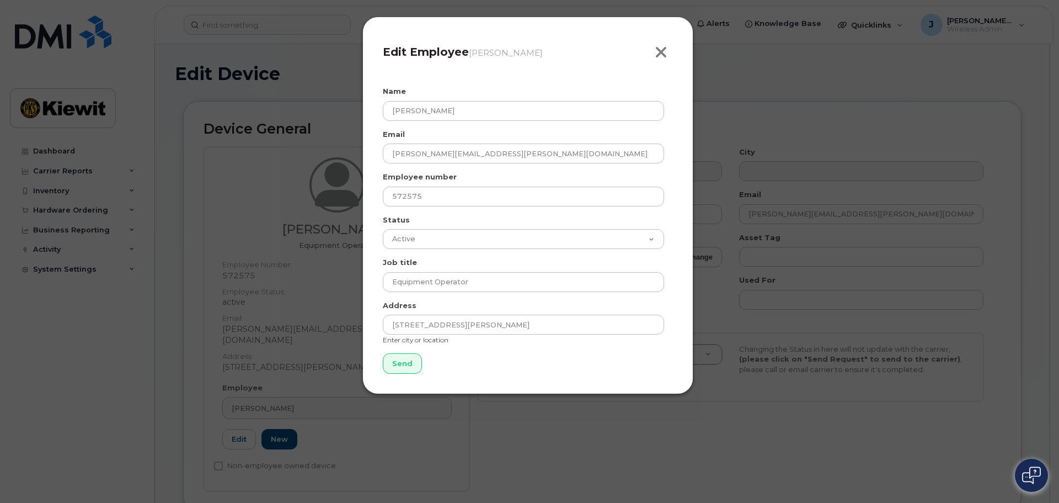 The width and height of the screenshot is (1059, 503). Describe the element at coordinates (399, 305) in the screenshot. I see `label: Address` at that location.